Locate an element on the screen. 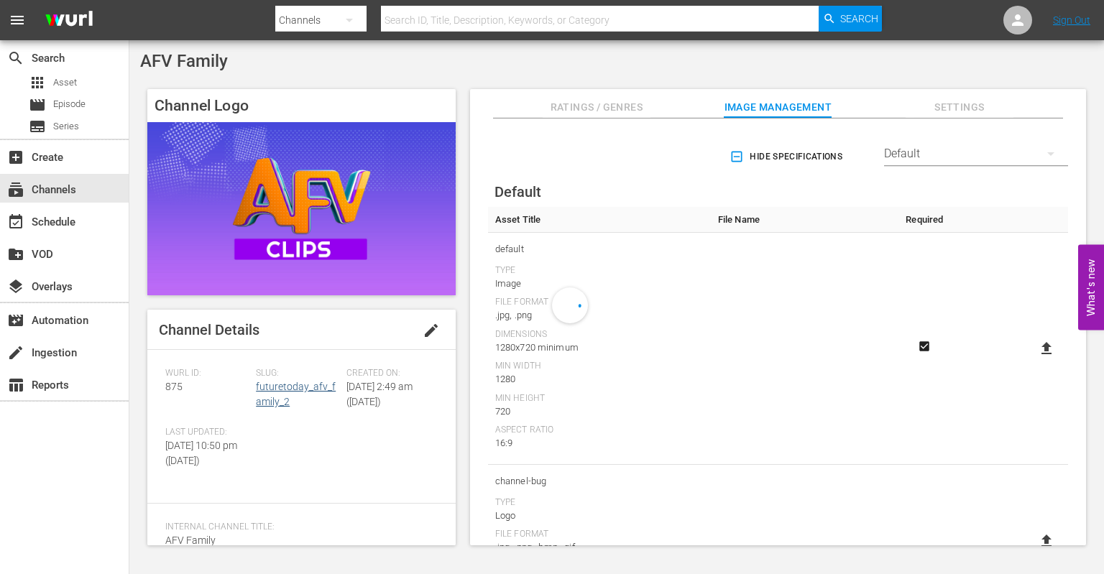  span: 875 is located at coordinates (174, 387).